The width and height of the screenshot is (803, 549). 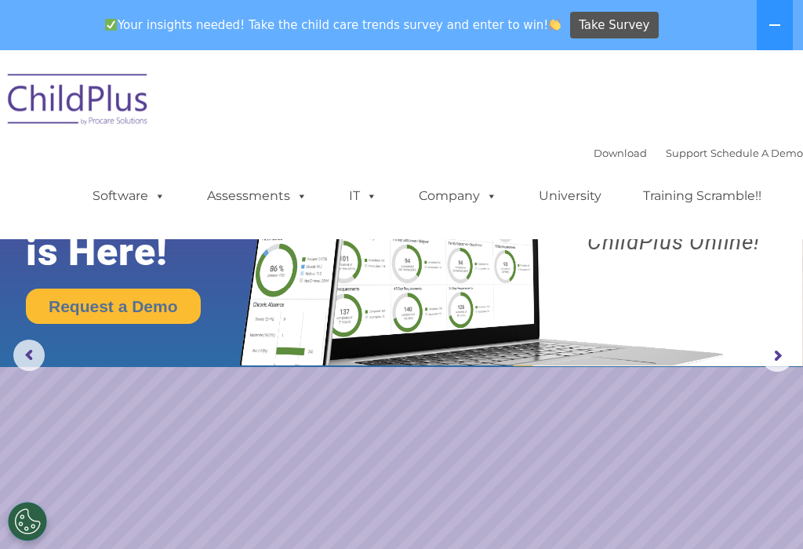 I want to click on span: Your insights needed! Take the child care trends survey and enter to win!, so click(x=333, y=25).